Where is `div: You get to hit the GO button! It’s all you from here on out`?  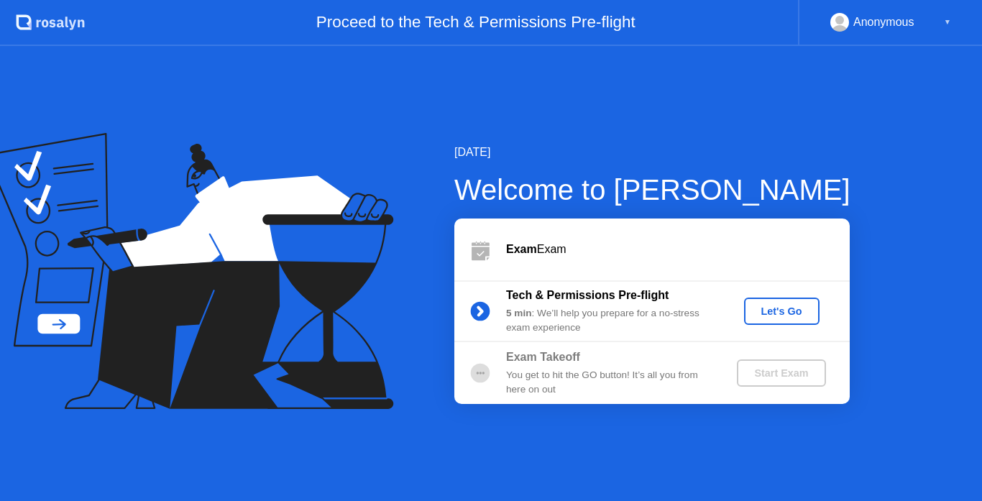 div: You get to hit the GO button! It’s all you from here on out is located at coordinates (610, 382).